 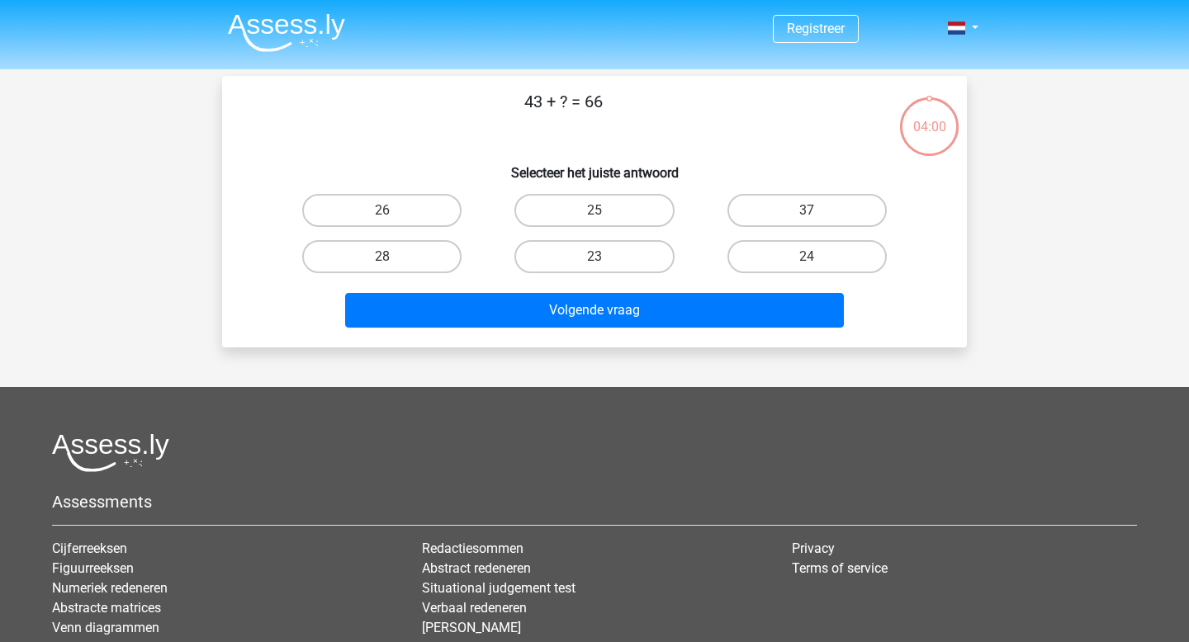 I want to click on a: Numeriek redeneren, so click(x=110, y=588).